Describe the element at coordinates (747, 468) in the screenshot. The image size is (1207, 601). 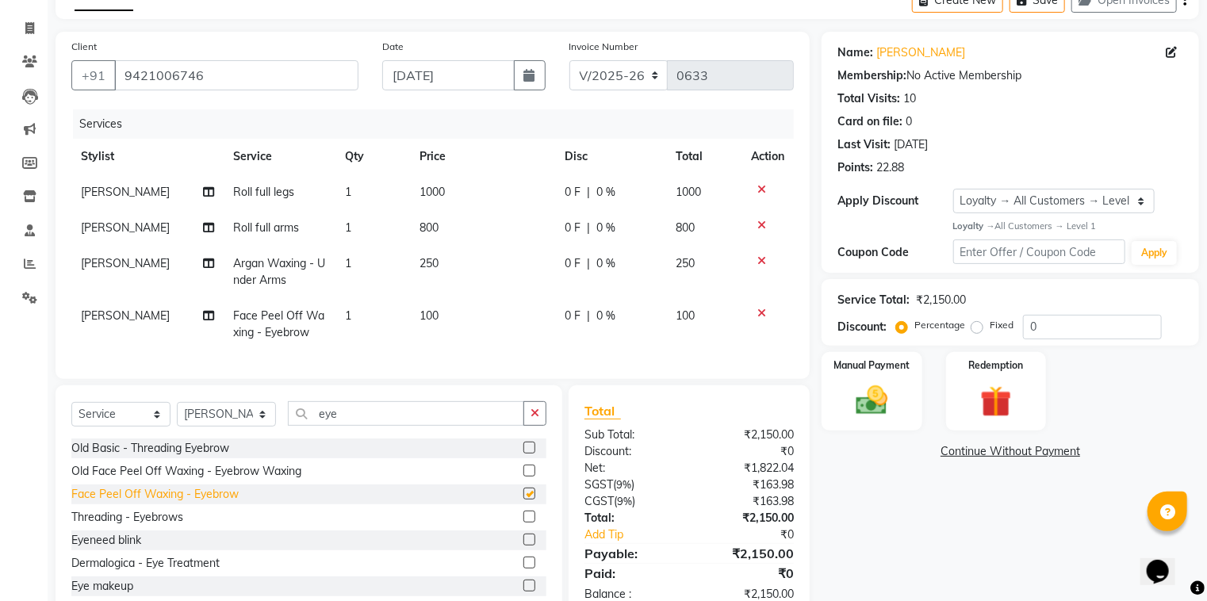
I see `div: ₹1,822.04` at that location.